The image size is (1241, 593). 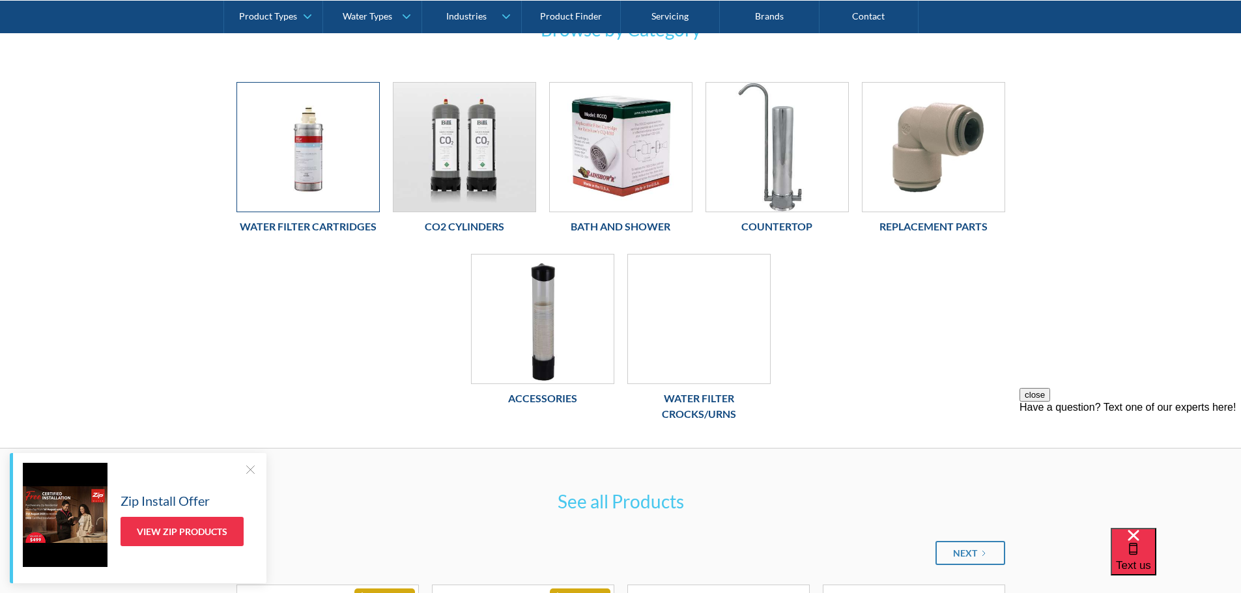 What do you see at coordinates (970, 553) in the screenshot?
I see `a: Next Page` at bounding box center [970, 553].